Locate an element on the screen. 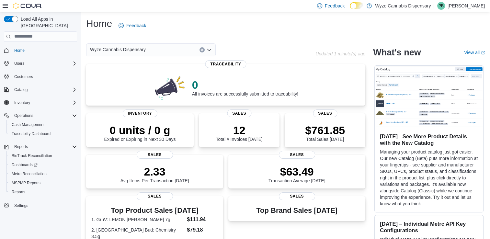 This screenshot has height=239, width=490. p: Wyze Cannabis Dispensary is located at coordinates (403, 6).